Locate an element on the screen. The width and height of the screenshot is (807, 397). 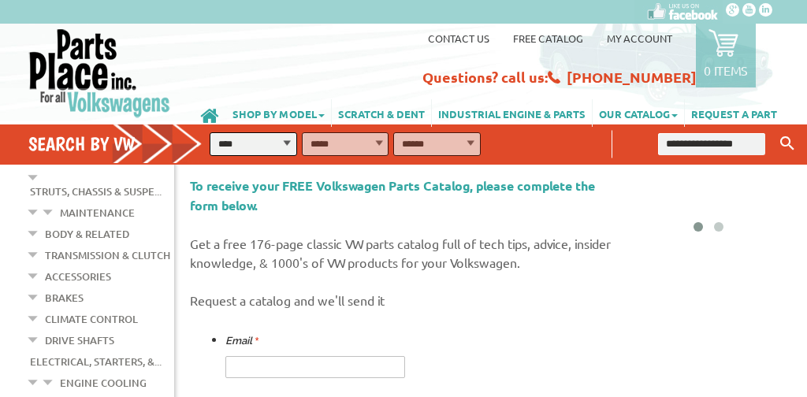
a: INDUSTRIAL ENGINE & PARTS is located at coordinates (512, 113).